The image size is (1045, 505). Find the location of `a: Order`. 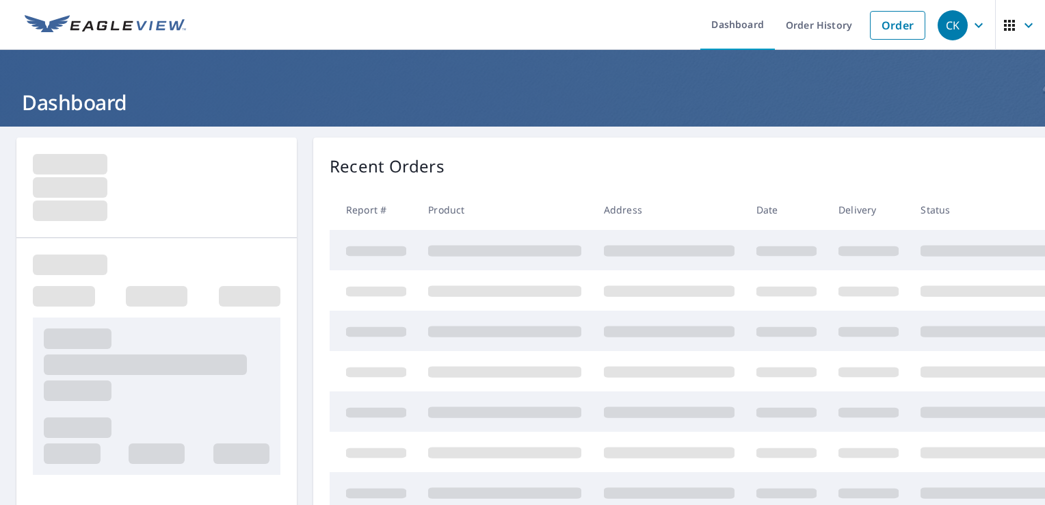

a: Order is located at coordinates (897, 25).